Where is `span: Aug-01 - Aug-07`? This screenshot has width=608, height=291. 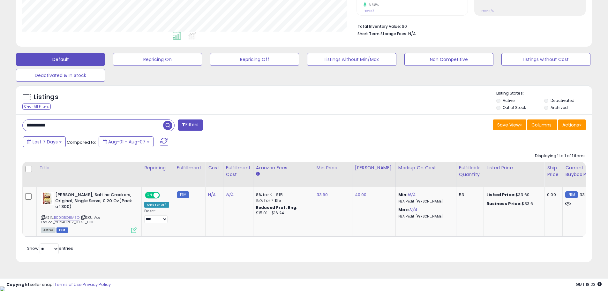 span: Aug-01 - Aug-07 is located at coordinates (127, 142).